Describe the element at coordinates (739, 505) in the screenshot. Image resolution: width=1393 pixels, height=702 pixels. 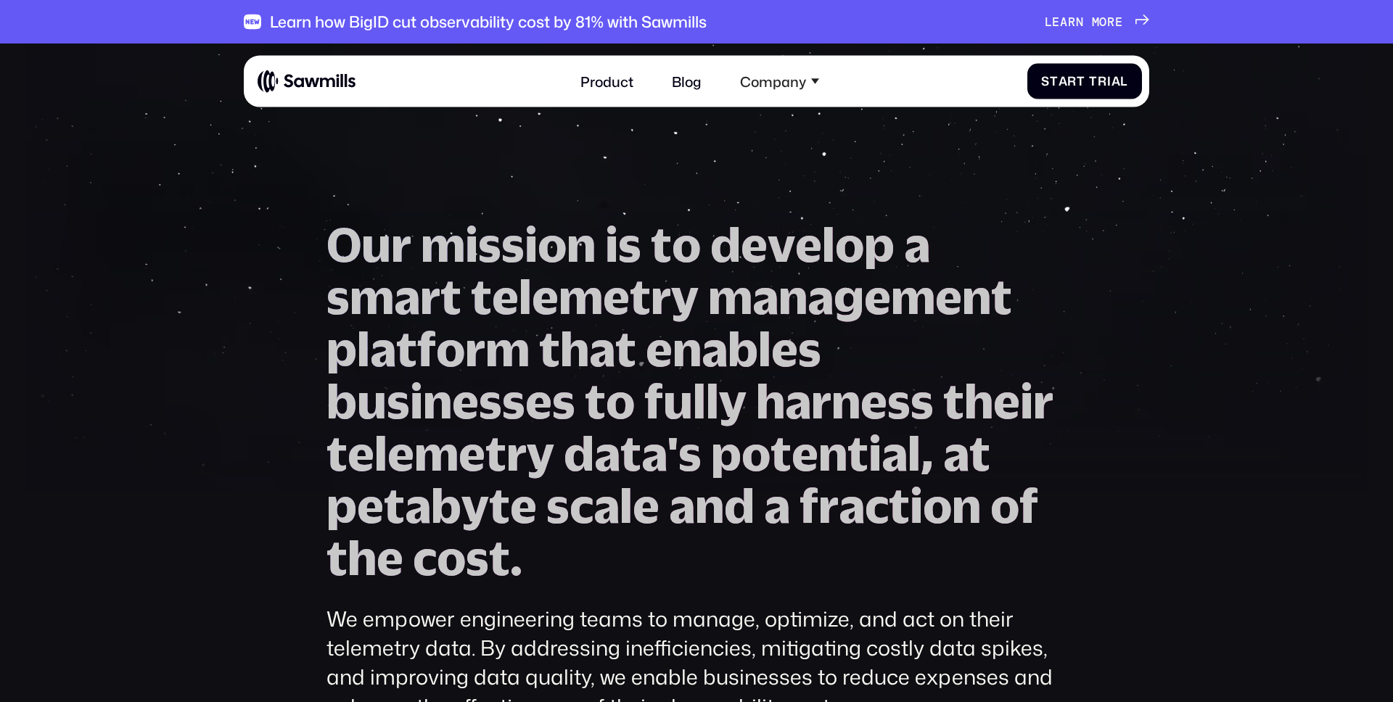
I see `span: d` at that location.